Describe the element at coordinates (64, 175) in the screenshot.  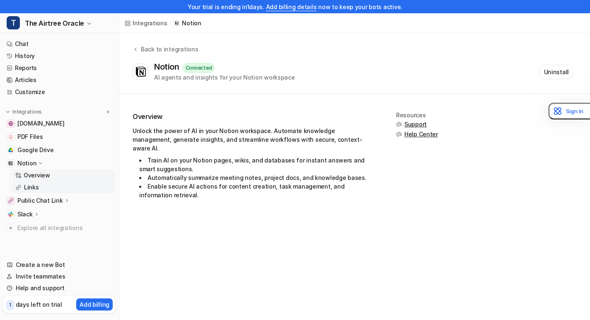
I see `a: Overview` at that location.